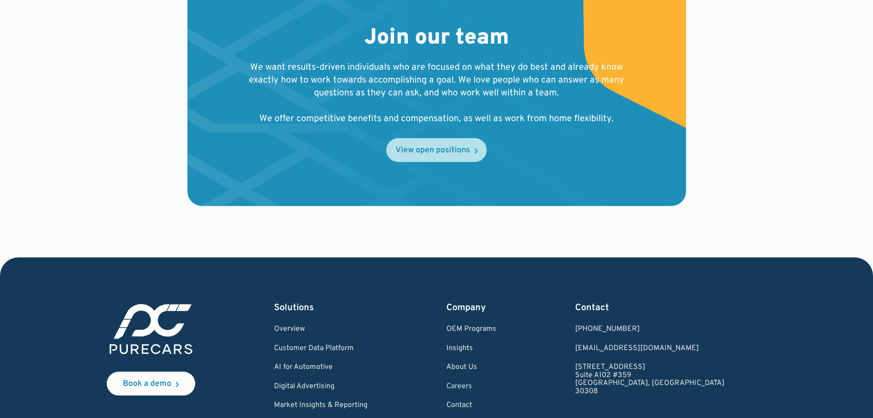  I want to click on a: Careers, so click(471, 387).